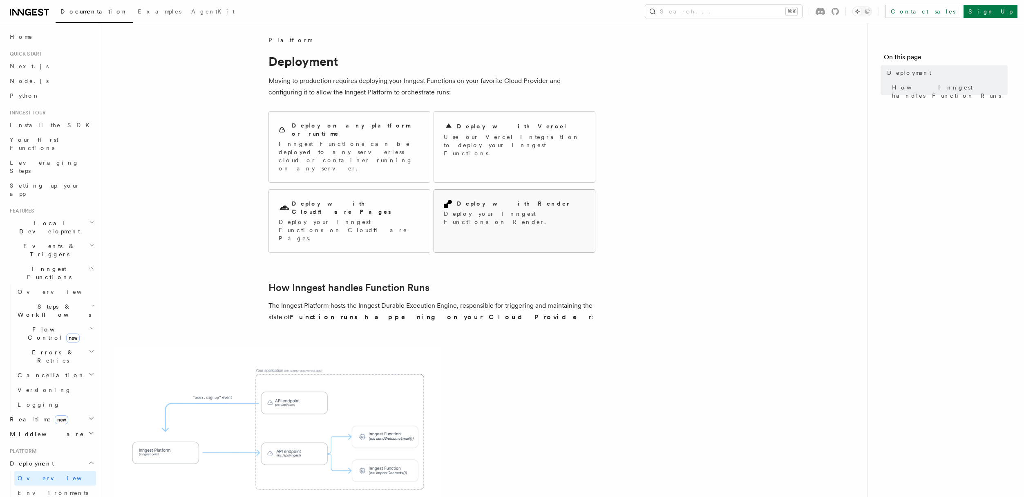 This screenshot has width=1024, height=497. What do you see at coordinates (24, 54) in the screenshot?
I see `span: Quick start` at bounding box center [24, 54].